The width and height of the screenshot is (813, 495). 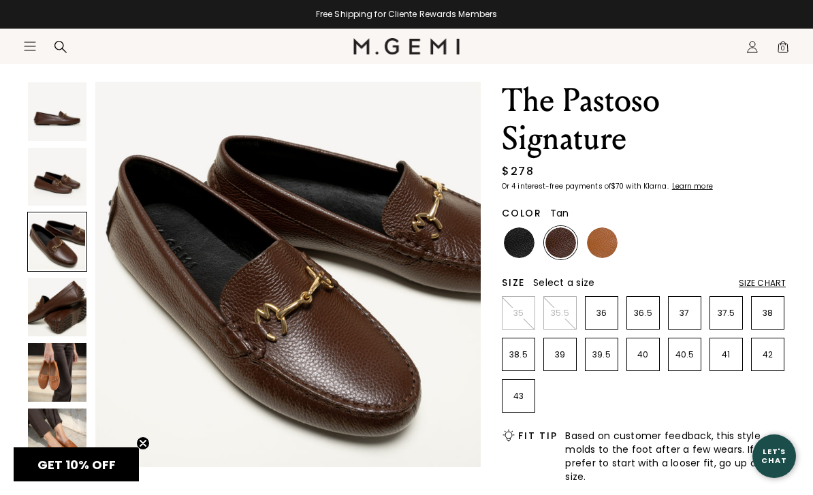 I want to click on div: GET 10% OFFClose teaser, so click(x=76, y=464).